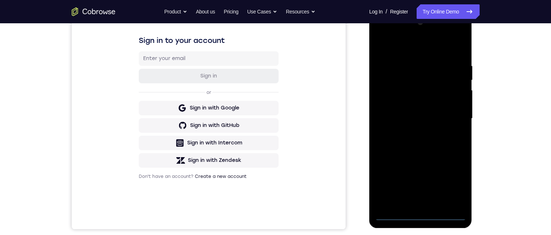 This screenshot has width=551, height=235. Describe the element at coordinates (137, 107) in the screenshot. I see `p: or` at that location.